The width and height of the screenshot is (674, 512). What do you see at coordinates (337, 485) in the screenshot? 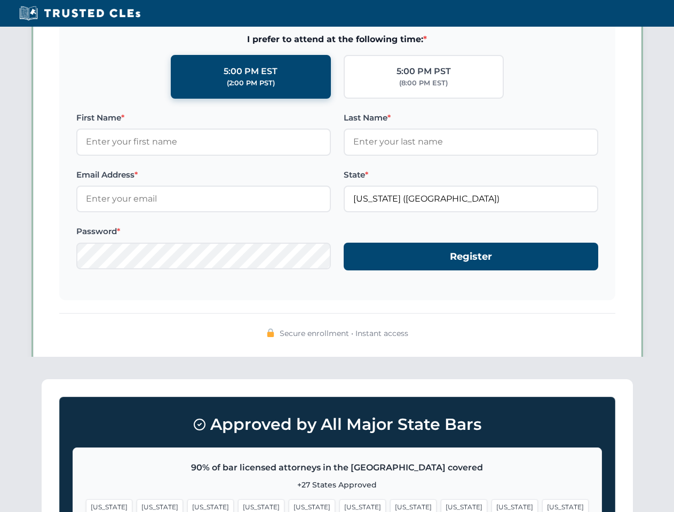
I see `p: +27 States Approved` at bounding box center [337, 485].